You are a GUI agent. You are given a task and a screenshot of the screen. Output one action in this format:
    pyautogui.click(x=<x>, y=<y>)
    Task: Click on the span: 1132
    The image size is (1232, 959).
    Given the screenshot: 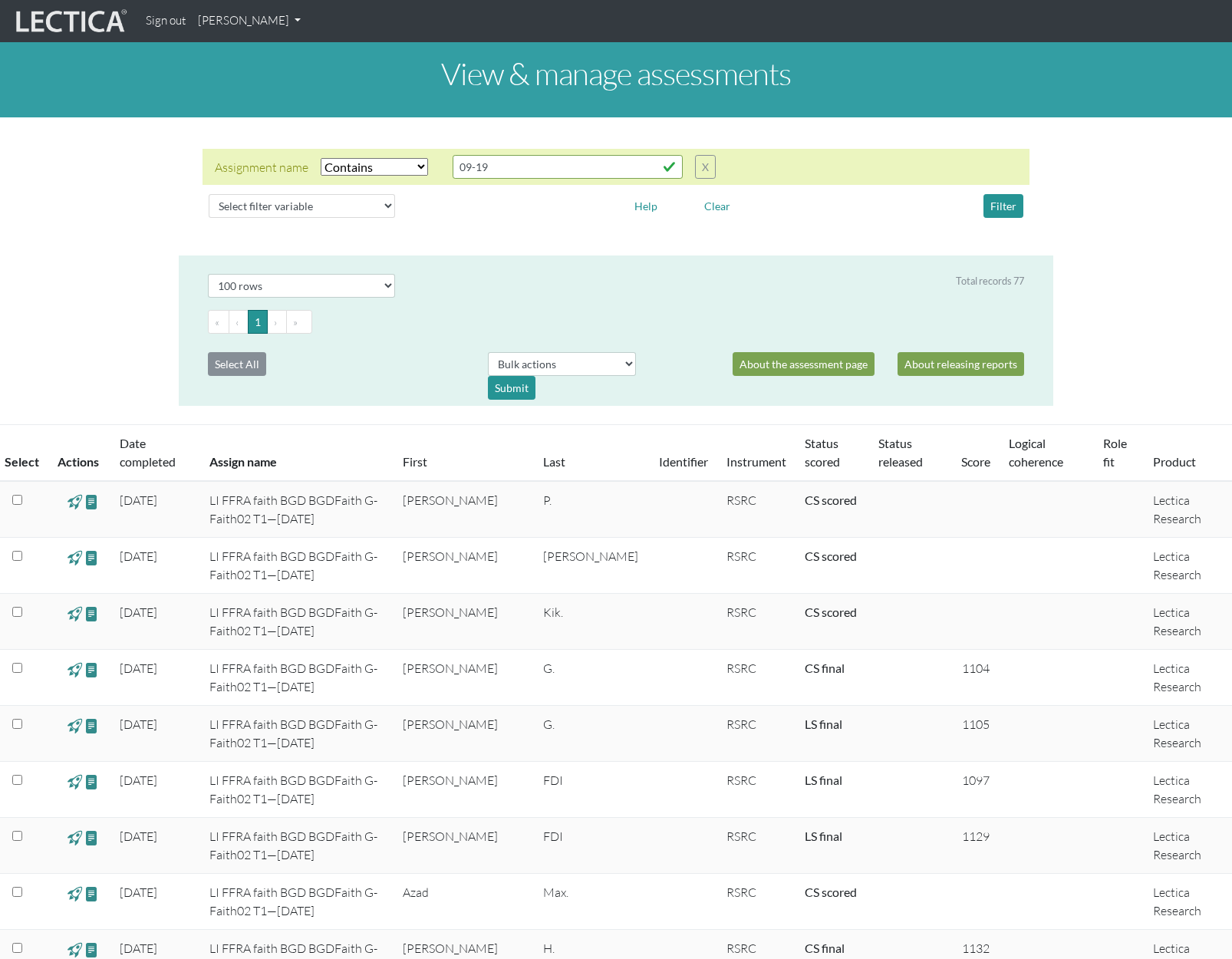 What is the action you would take?
    pyautogui.click(x=976, y=948)
    